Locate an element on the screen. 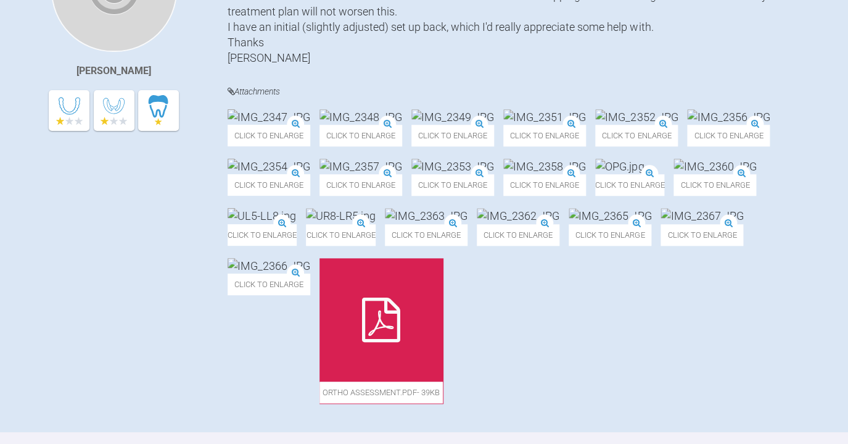 The image size is (848, 444). img: IMG_2348.JPG is located at coordinates (361, 117).